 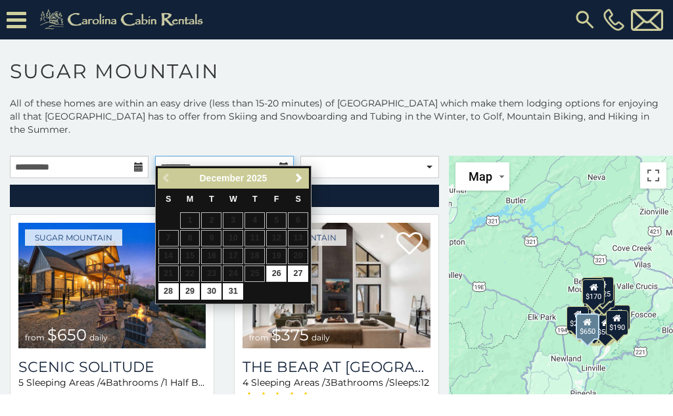 I want to click on div: $125, so click(x=604, y=296).